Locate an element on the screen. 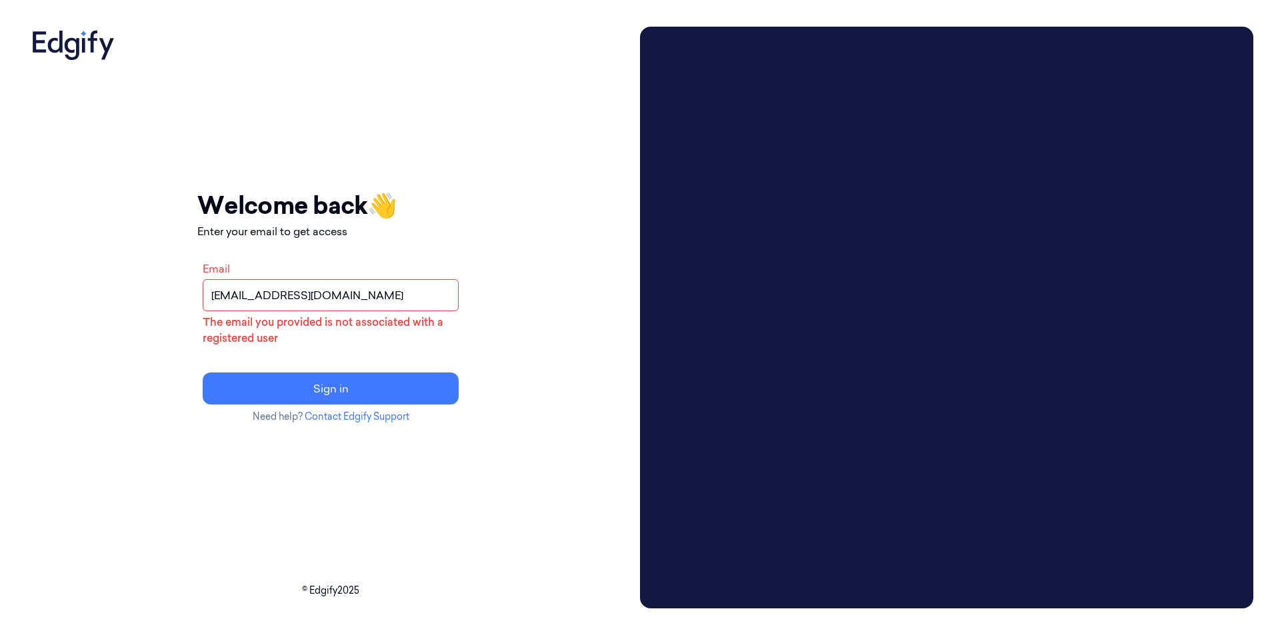 This screenshot has width=1280, height=635. p: Enter your email to get access is located at coordinates (331, 231).